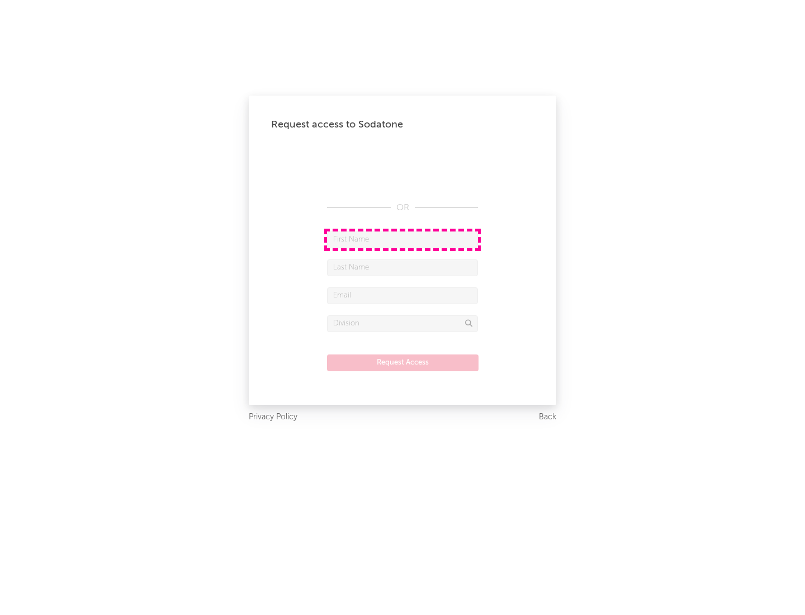 The width and height of the screenshot is (805, 615). What do you see at coordinates (402, 208) in the screenshot?
I see `div: OR` at bounding box center [402, 208].